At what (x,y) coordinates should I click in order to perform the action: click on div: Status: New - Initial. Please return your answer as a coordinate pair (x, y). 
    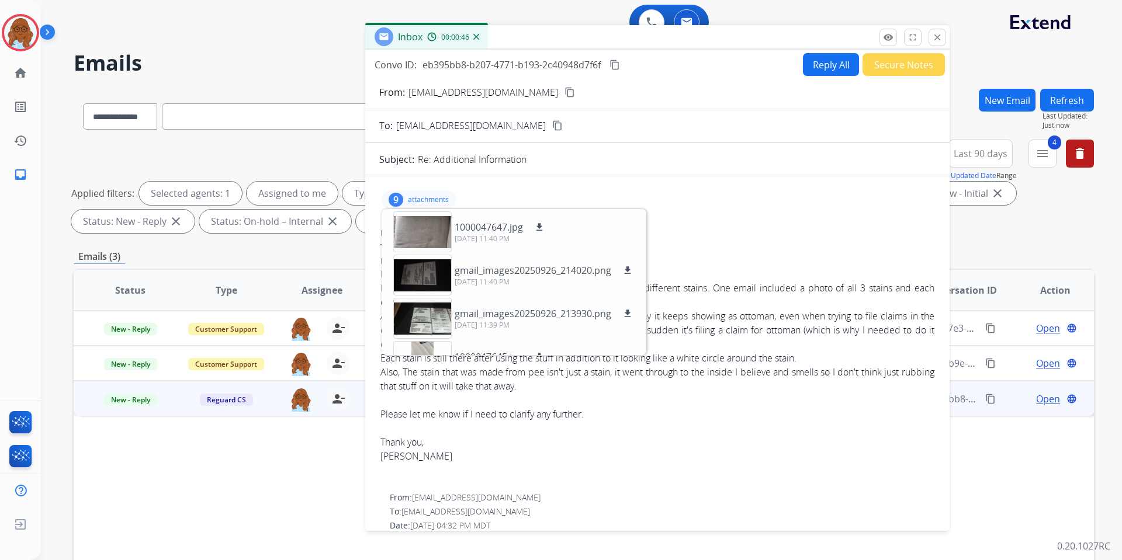
    Looking at the image, I should click on (954, 193).